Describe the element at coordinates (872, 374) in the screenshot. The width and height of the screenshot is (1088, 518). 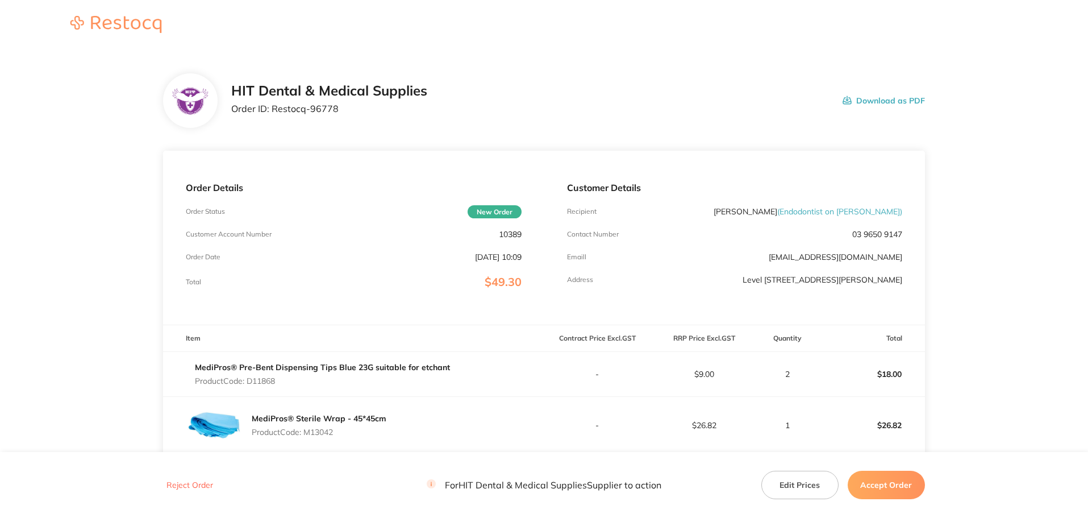
I see `p: $18.00` at that location.